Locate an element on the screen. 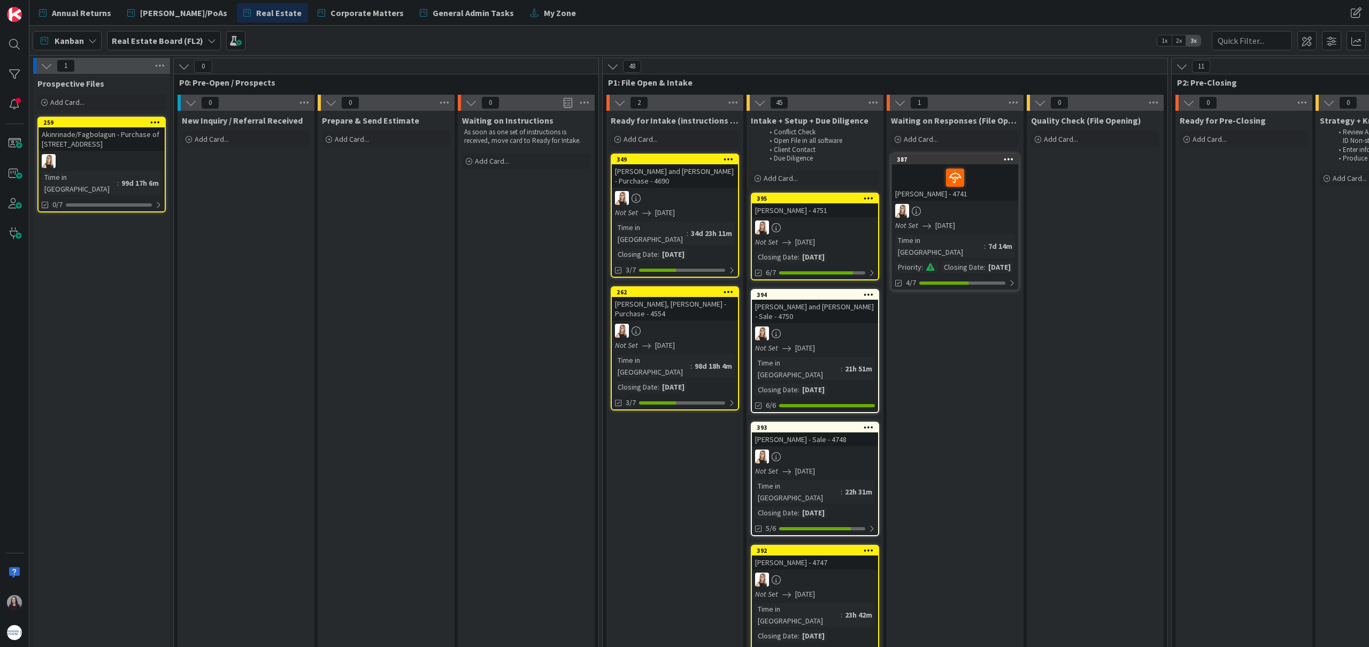 The image size is (1369, 647). span: 0/7 is located at coordinates (57, 204).